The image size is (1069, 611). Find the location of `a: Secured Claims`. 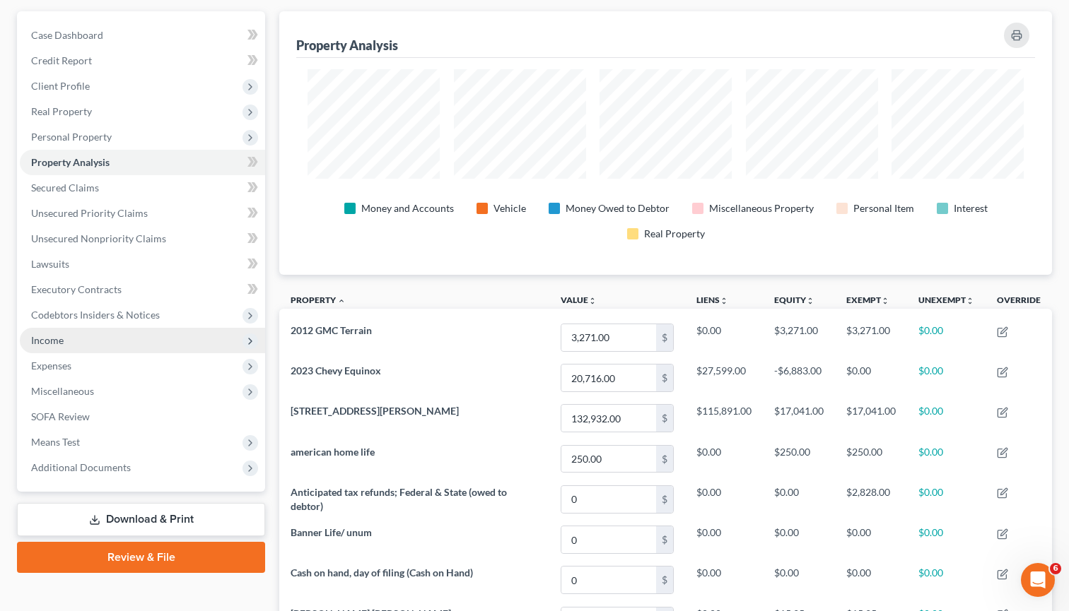

a: Secured Claims is located at coordinates (142, 188).